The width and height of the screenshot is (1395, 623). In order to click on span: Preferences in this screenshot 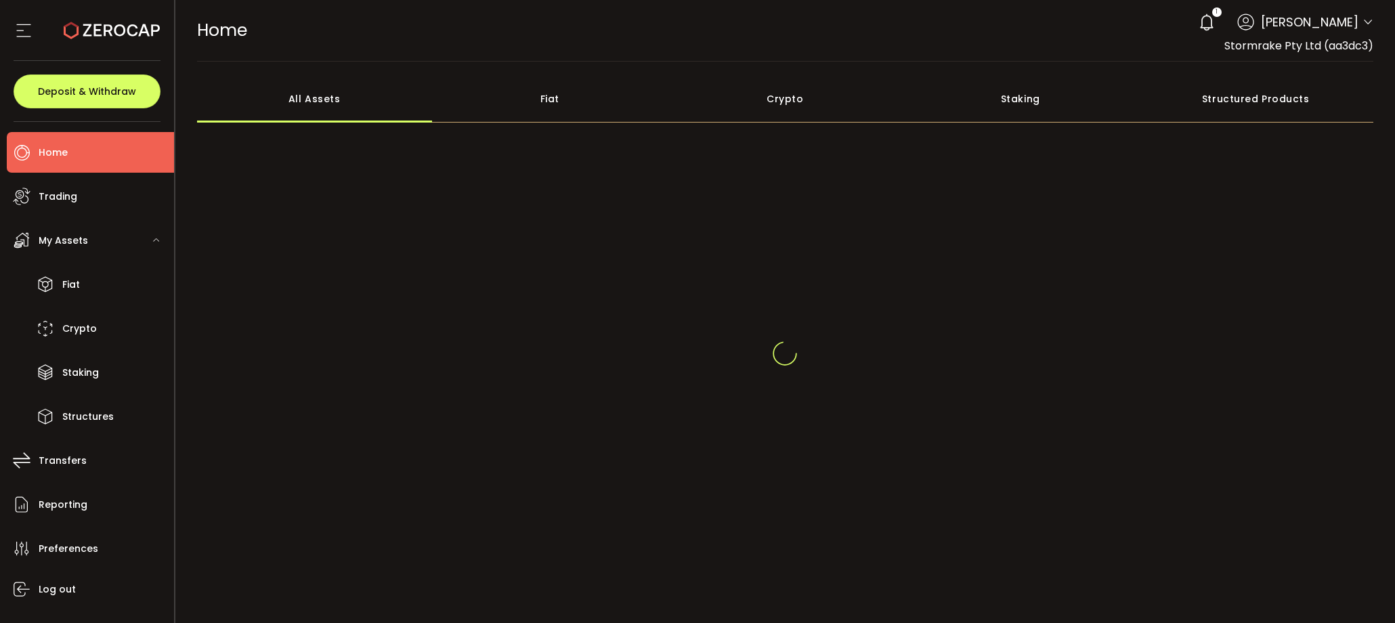, I will do `click(68, 548)`.